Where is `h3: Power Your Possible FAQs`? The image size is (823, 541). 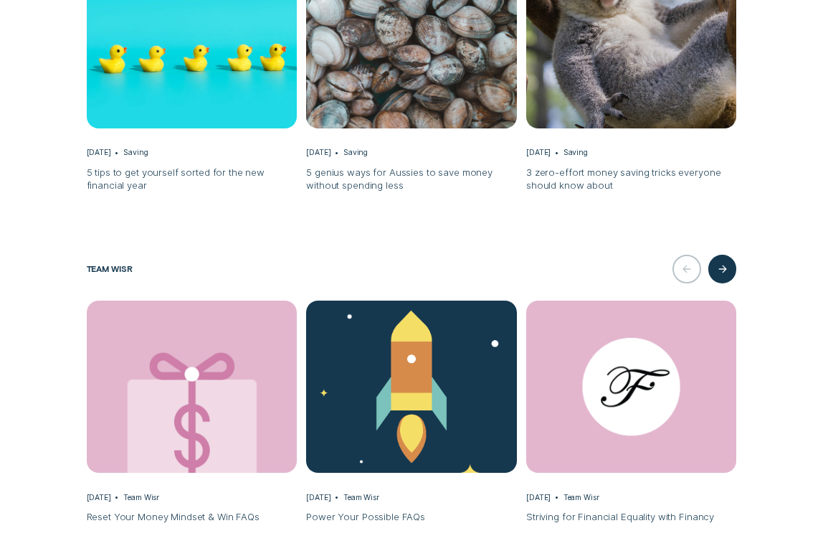
h3: Power Your Possible FAQs is located at coordinates (411, 517).